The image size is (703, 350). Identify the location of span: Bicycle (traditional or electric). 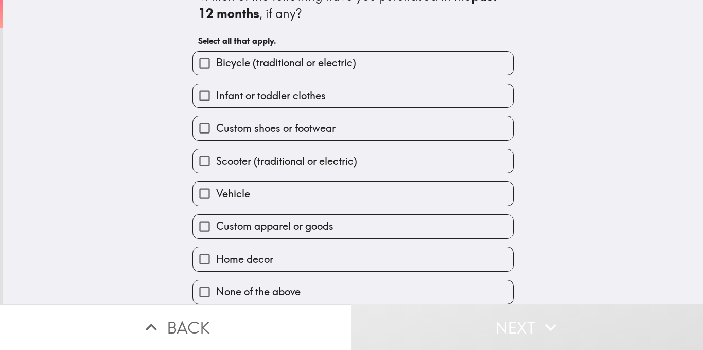
(286, 63).